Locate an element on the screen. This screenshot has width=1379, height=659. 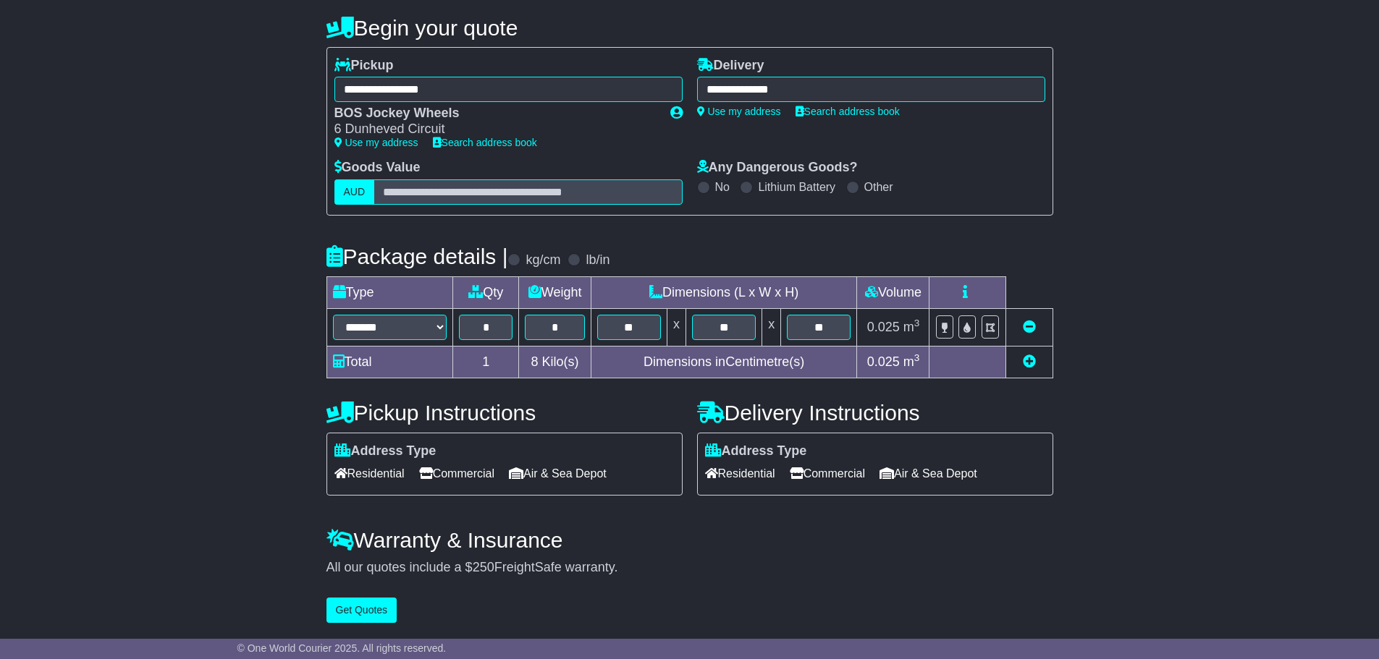
td: Weight is located at coordinates (554, 292).